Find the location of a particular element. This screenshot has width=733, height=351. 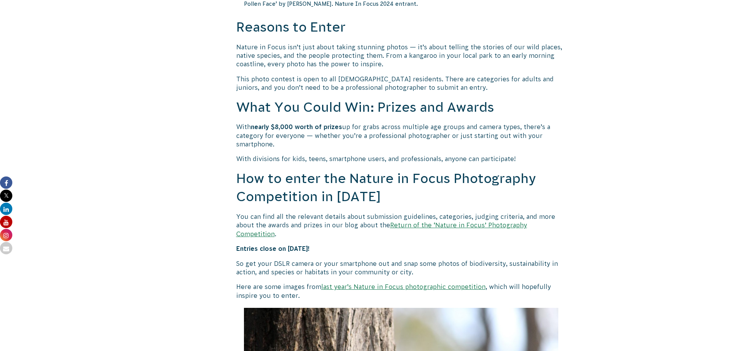

p: So get your DSLR camera or your smartphone out and snap some photos of biodiversity, sustainabili... is located at coordinates (401, 268).